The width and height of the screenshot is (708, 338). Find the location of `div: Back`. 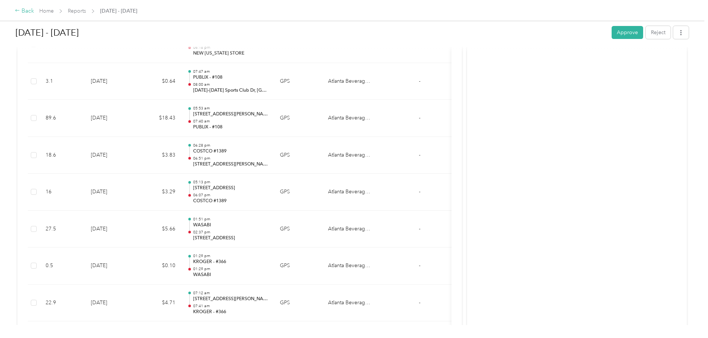

div: Back is located at coordinates (24, 11).